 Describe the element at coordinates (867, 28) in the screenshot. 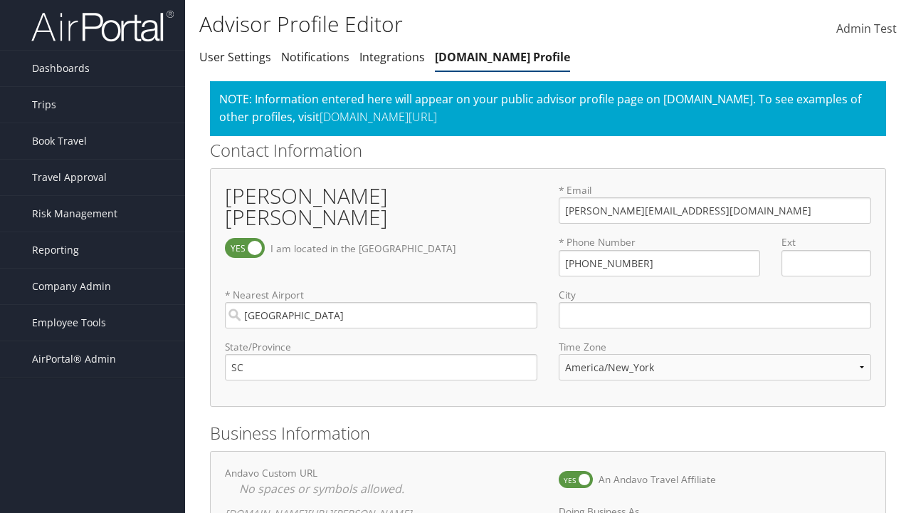

I see `span: Admin Test` at that location.